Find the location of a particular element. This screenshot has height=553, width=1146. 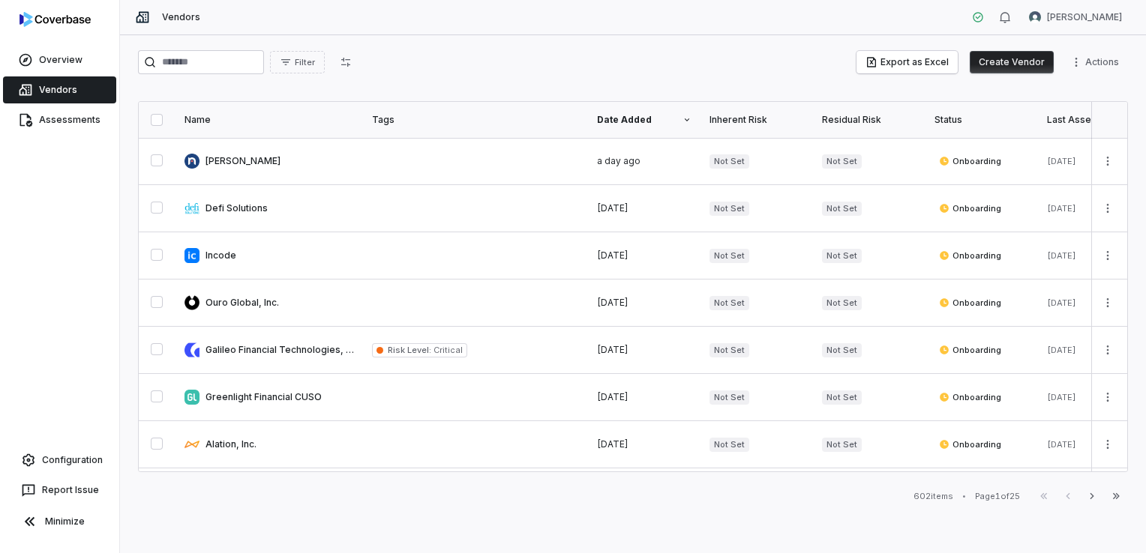

img: logo-D7KZi-bG.svg is located at coordinates (55, 19).